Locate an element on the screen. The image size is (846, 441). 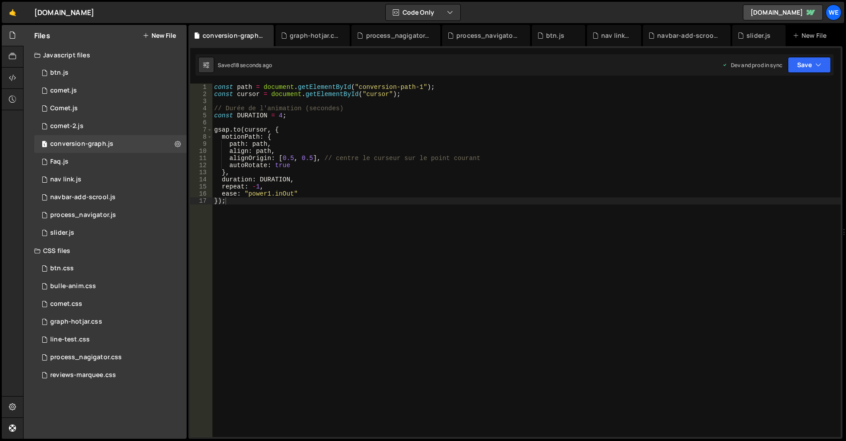
div: Dev and prod in sync is located at coordinates (752, 65).